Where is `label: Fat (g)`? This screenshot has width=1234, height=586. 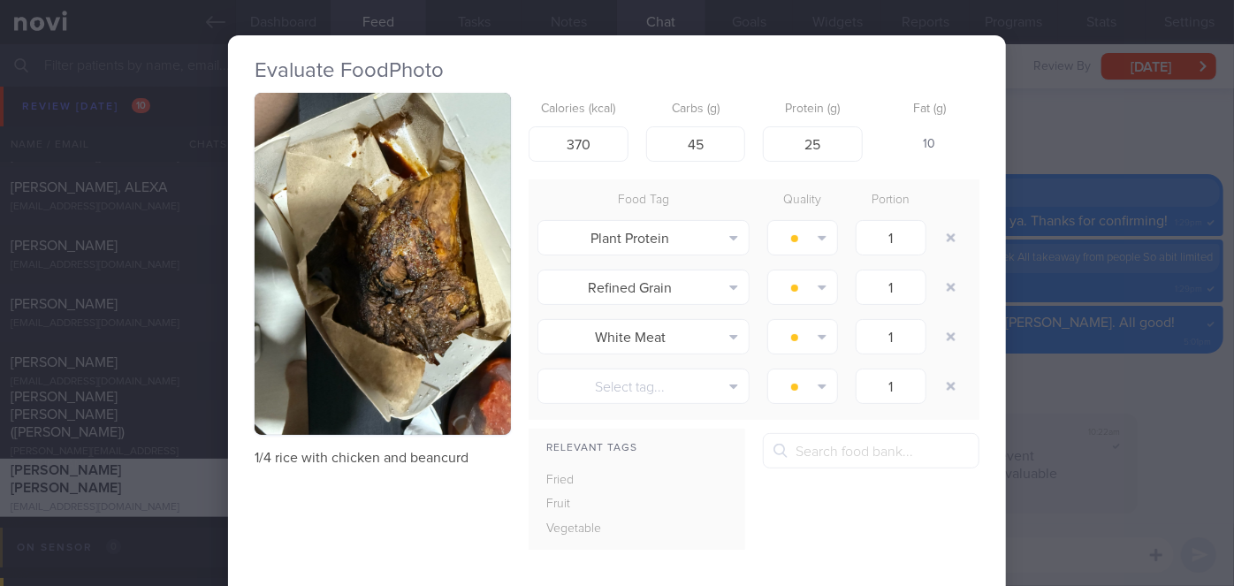 label: Fat (g) is located at coordinates (930, 110).